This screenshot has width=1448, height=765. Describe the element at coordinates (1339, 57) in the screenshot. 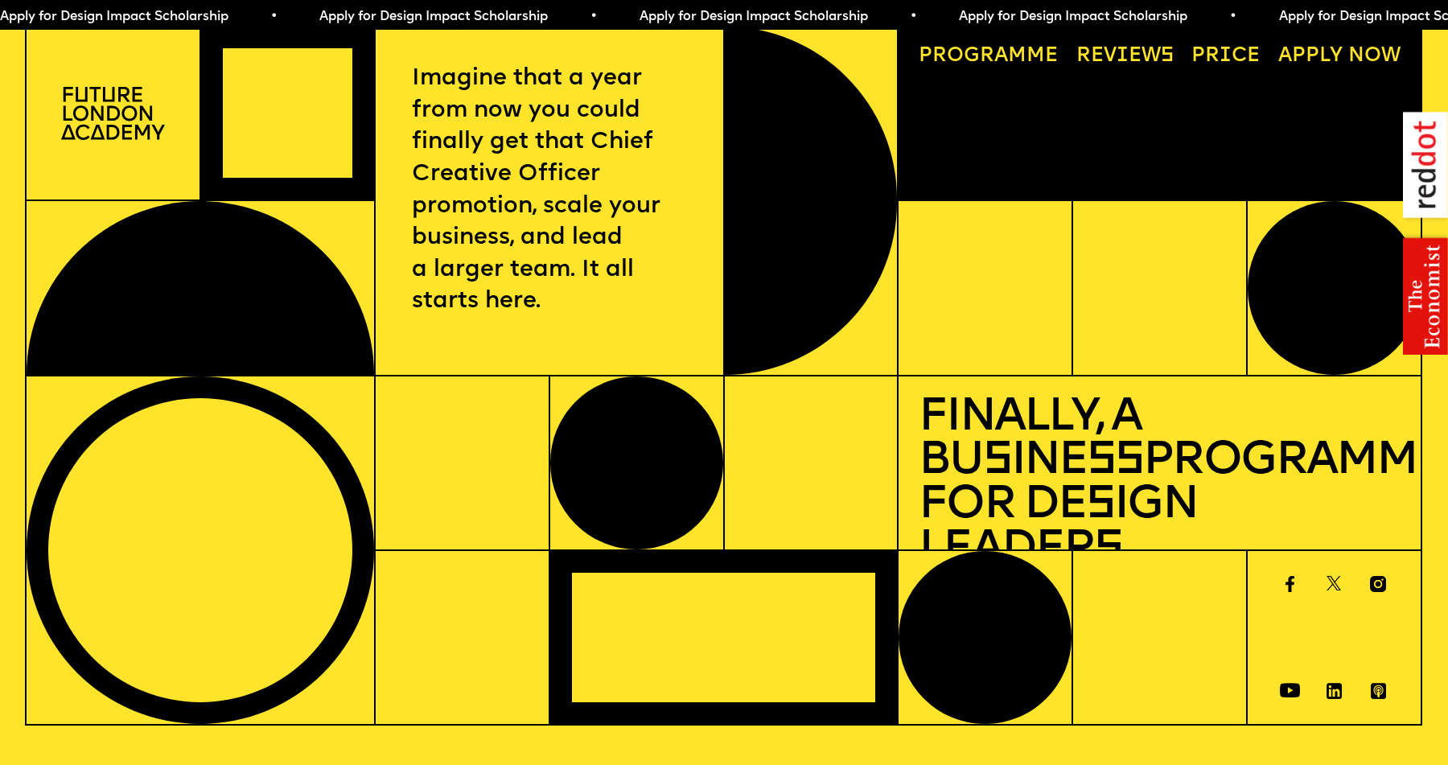

I see `a: Apply now` at that location.